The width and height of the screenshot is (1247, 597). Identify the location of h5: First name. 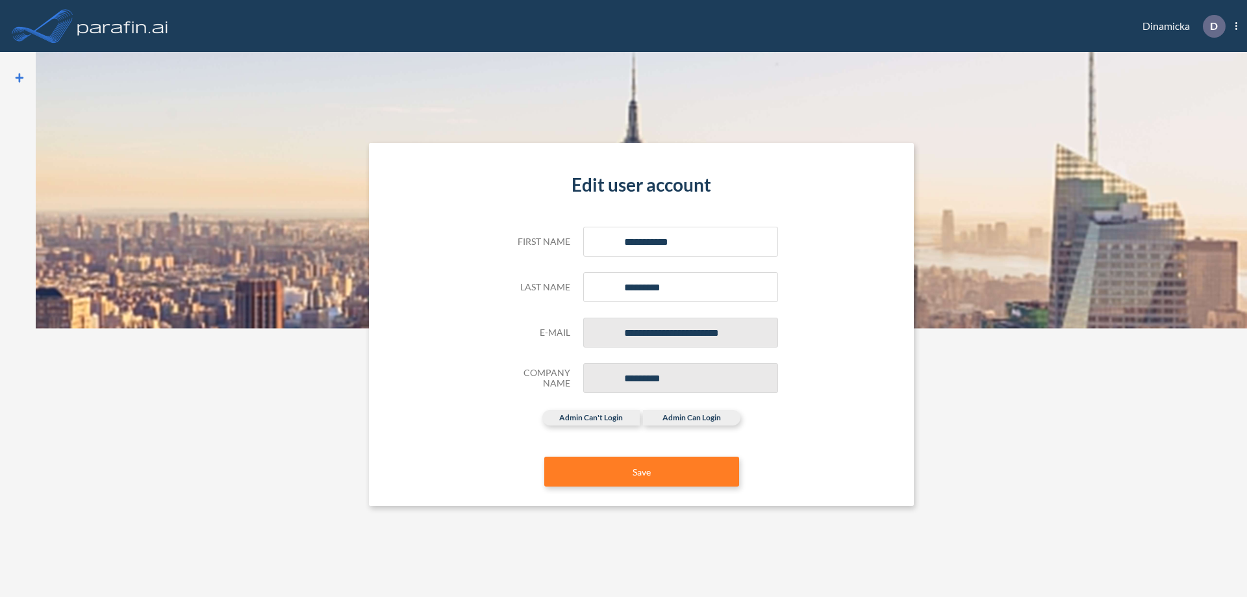
(538, 242).